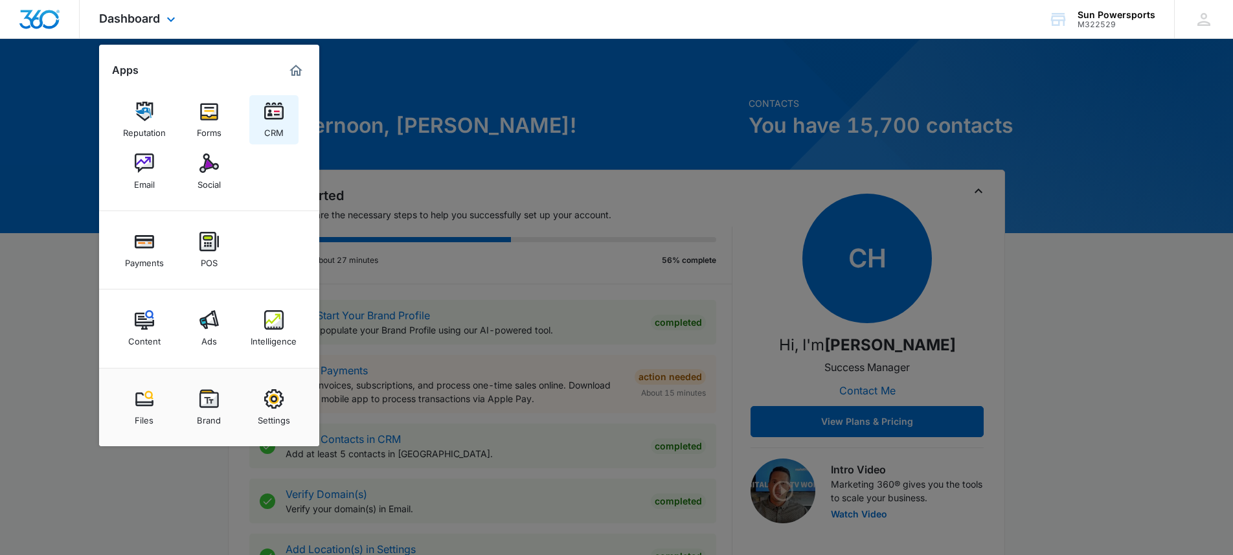  Describe the element at coordinates (144, 172) in the screenshot. I see `a: Email` at that location.